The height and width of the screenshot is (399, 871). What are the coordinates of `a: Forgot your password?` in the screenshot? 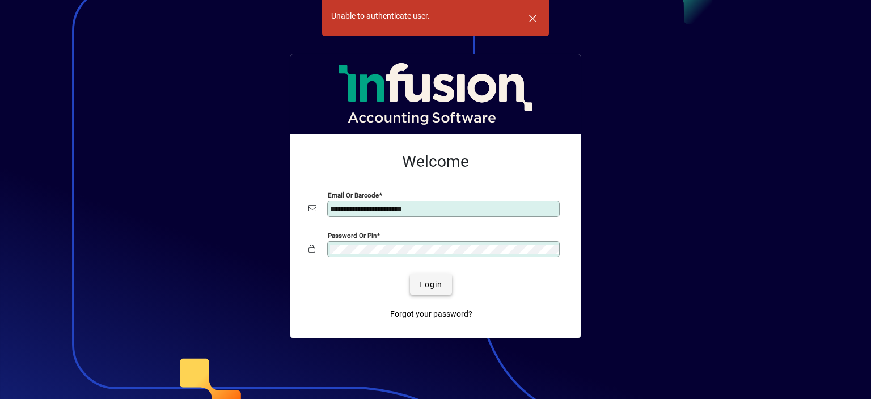 It's located at (431, 313).